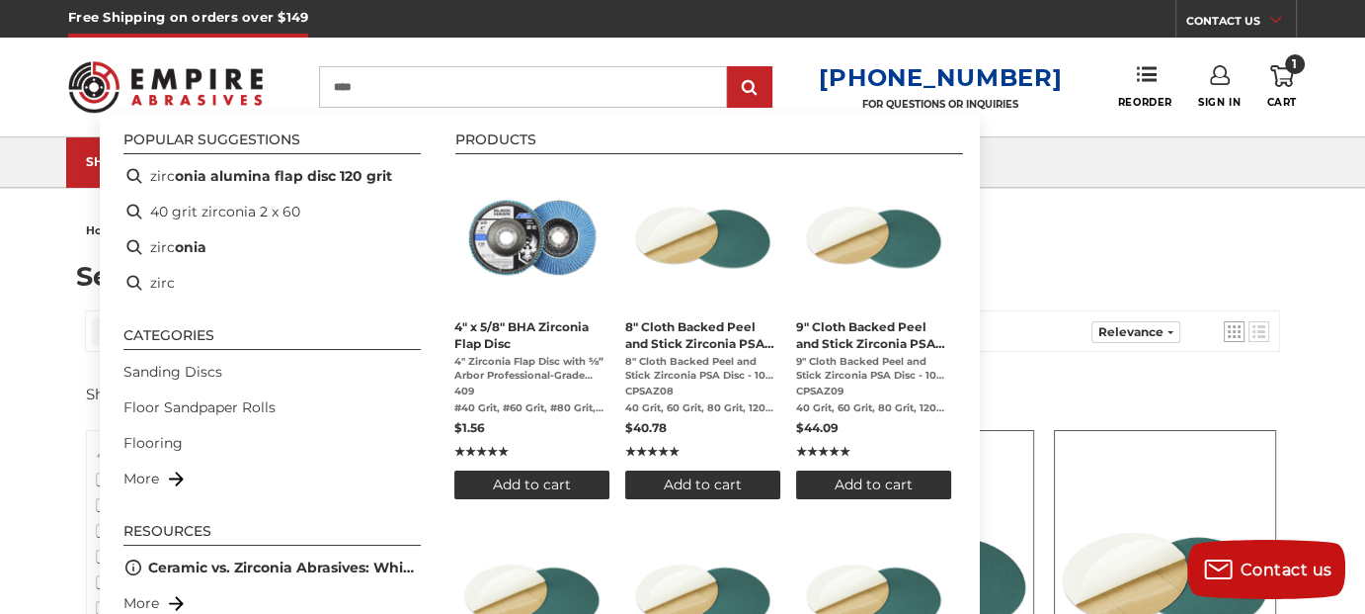 The height and width of the screenshot is (614, 1365). Describe the element at coordinates (646, 427) in the screenshot. I see `span: $40.78` at that location.